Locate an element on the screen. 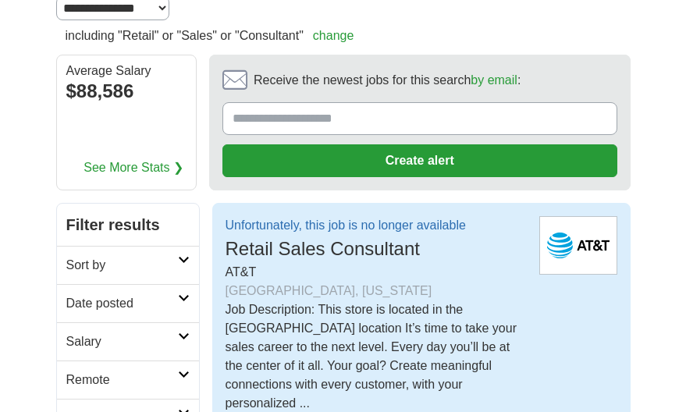 This screenshot has height=412, width=686. a: Date posted is located at coordinates (128, 303).